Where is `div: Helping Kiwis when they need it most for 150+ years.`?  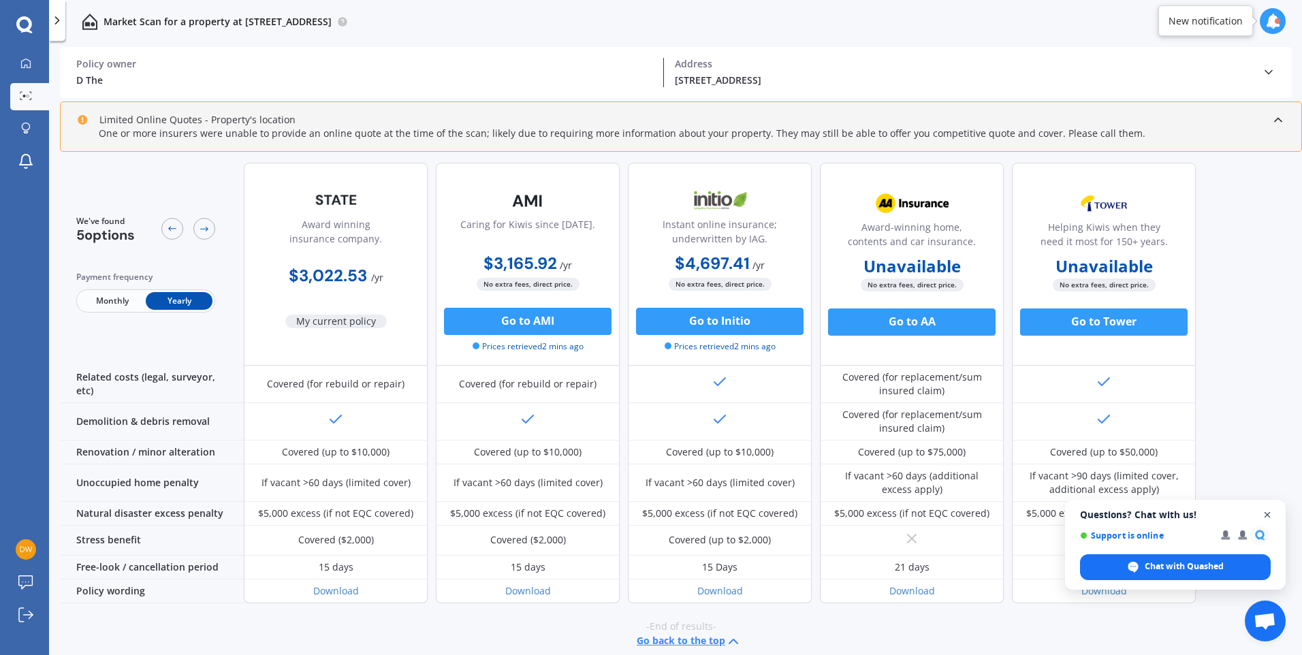 div: Helping Kiwis when they need it most for 150+ years. is located at coordinates (1104, 237).